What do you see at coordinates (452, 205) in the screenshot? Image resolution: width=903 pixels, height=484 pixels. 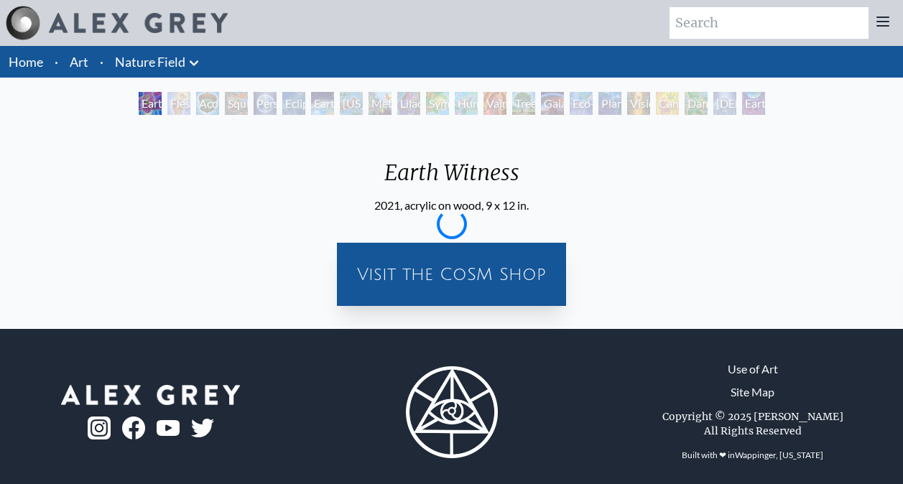 I see `div: 2021, acrylic on wood, 9 x 12 in.` at bounding box center [452, 205].